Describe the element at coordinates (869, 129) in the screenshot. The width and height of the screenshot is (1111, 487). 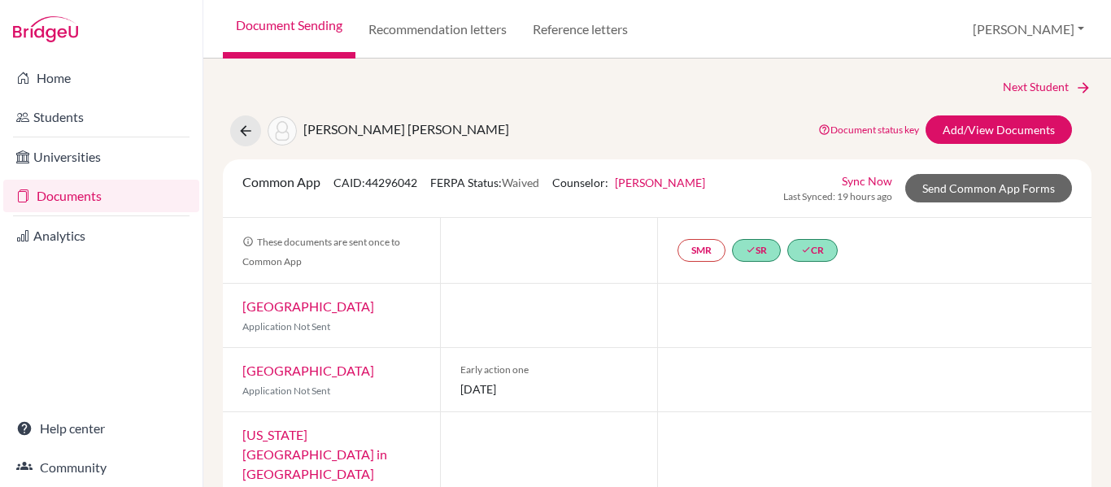
I see `a: Document status key` at that location.